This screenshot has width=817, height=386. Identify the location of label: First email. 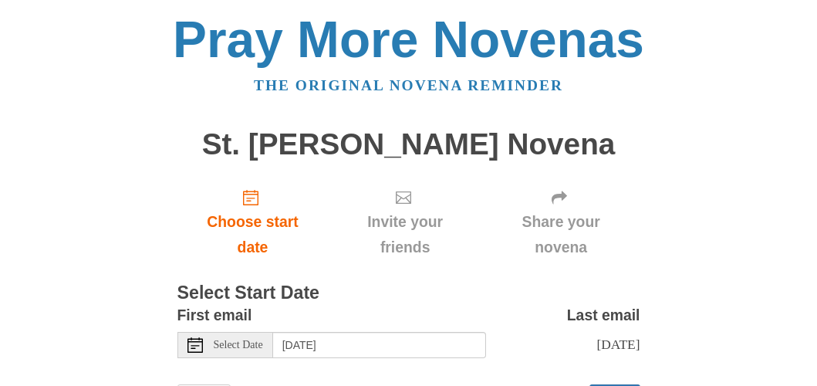
(215, 315).